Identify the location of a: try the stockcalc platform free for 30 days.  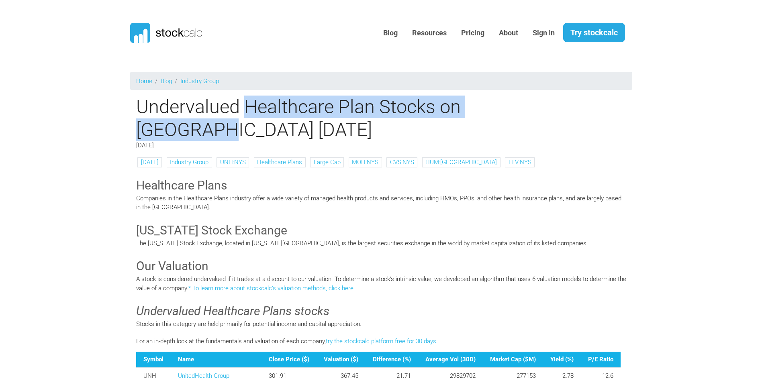
(381, 341).